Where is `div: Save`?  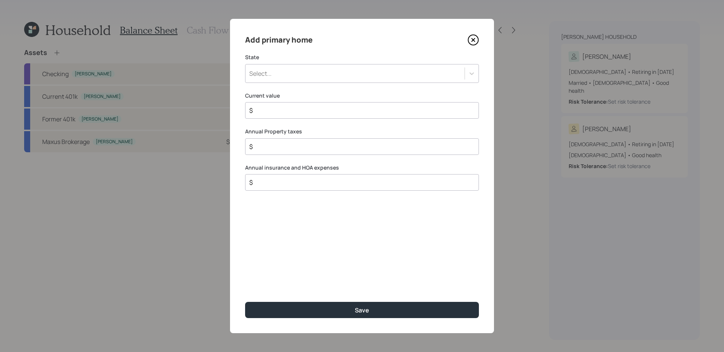
div: Save is located at coordinates (362, 310).